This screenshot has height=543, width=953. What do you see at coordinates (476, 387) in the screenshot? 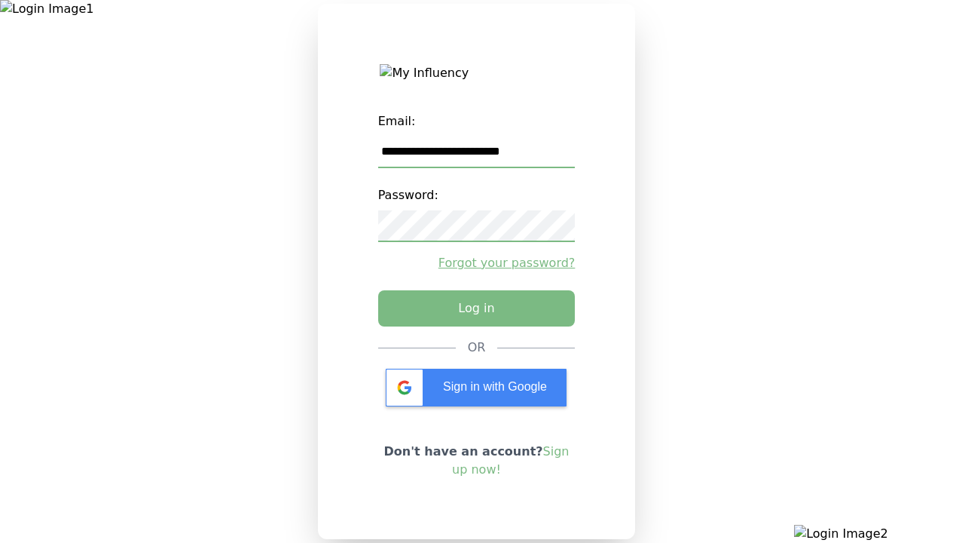
I see `div: Sign in with Google` at bounding box center [476, 387].